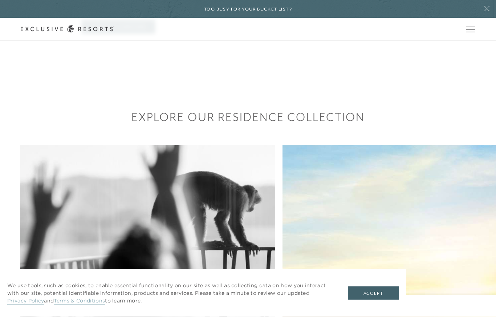  I want to click on a: Privacy Policy, so click(25, 301).